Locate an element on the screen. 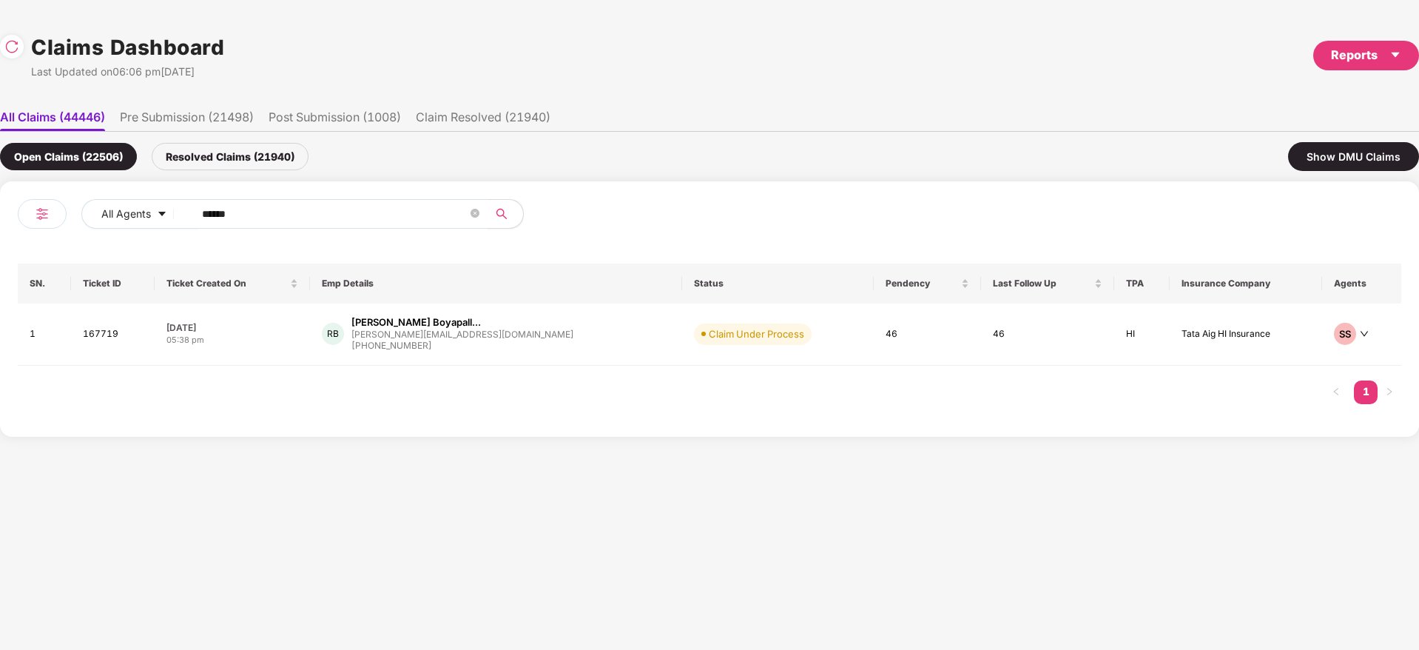 Image resolution: width=1419 pixels, height=650 pixels. li: Previous Page is located at coordinates (1336, 392).